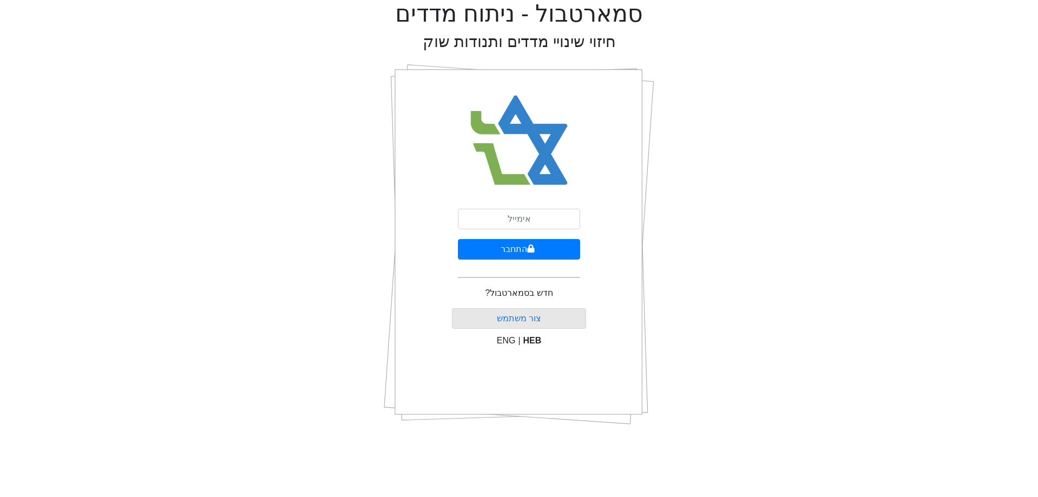  I want to click on p: חדש בסמארטבול?, so click(519, 293).